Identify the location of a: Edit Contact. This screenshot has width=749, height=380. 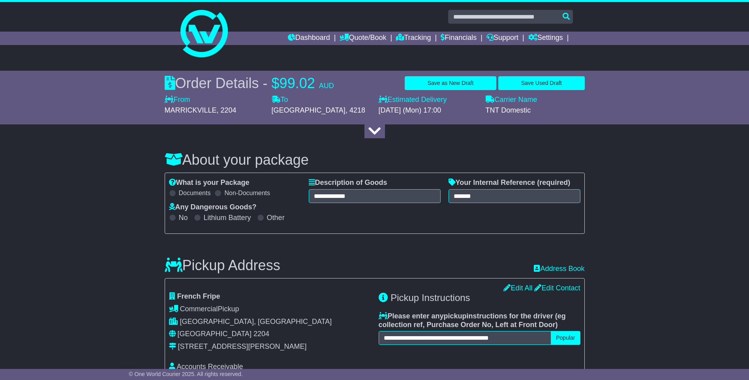
(557, 288).